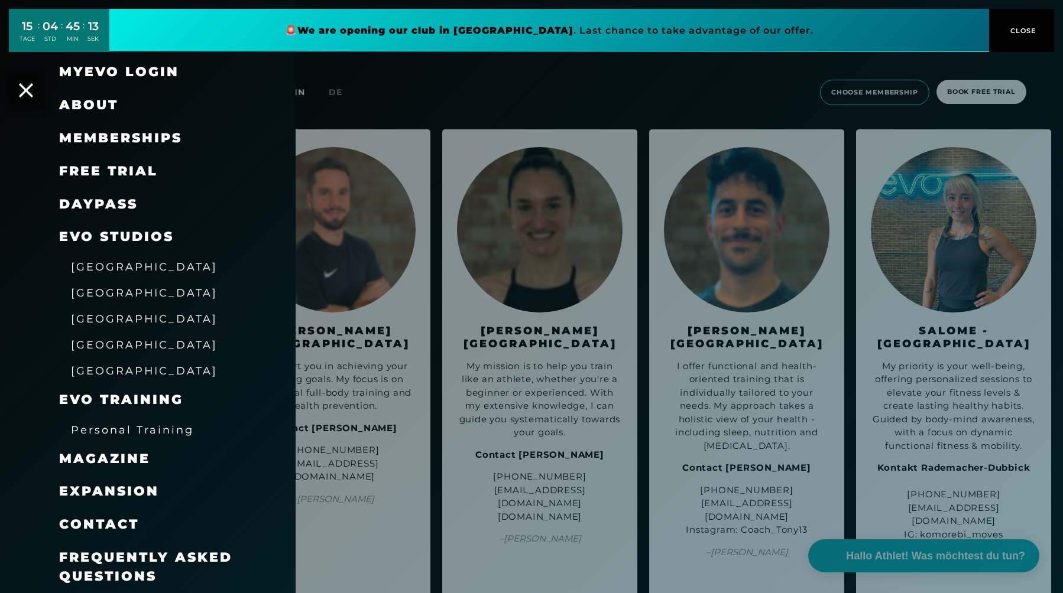 The image size is (1063, 593). I want to click on div: 45, so click(73, 26).